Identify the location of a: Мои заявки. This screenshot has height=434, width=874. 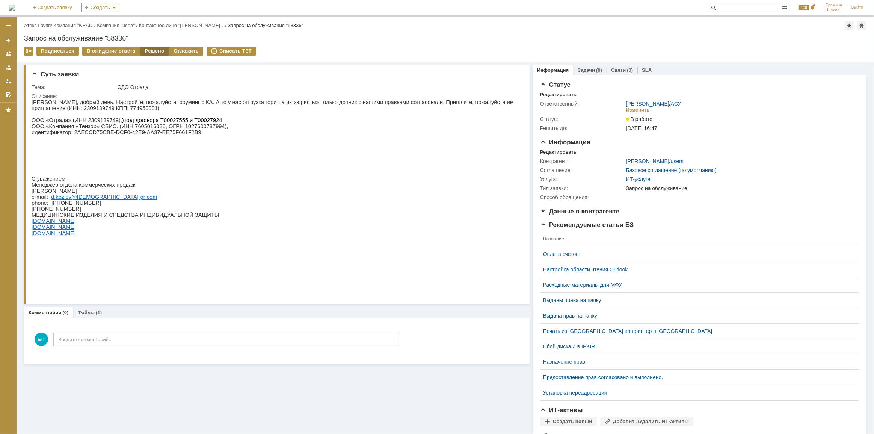
(8, 81).